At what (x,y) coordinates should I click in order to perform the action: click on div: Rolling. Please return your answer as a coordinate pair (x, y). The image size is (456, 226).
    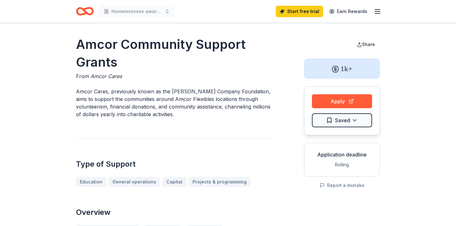
    Looking at the image, I should click on (342, 164).